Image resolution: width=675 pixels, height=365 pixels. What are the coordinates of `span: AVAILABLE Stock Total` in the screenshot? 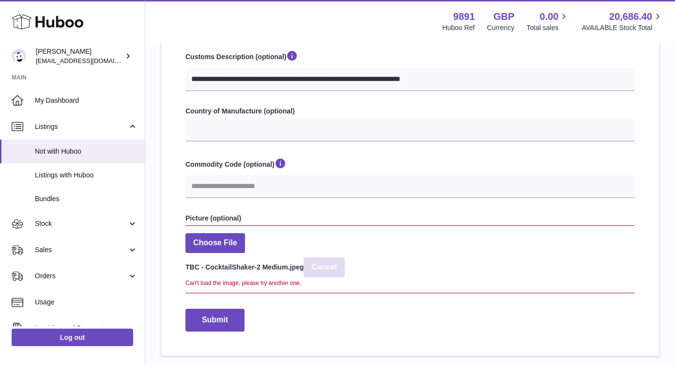 It's located at (622, 28).